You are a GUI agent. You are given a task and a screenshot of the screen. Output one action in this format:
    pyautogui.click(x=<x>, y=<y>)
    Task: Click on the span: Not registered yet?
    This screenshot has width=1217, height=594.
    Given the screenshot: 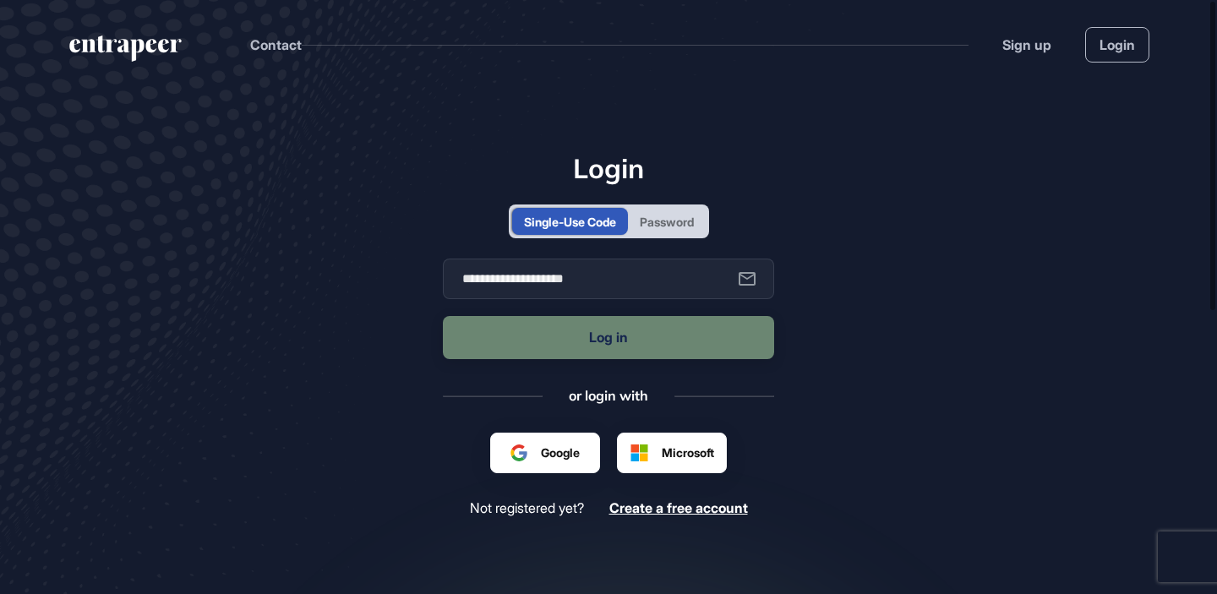 What is the action you would take?
    pyautogui.click(x=526, y=508)
    